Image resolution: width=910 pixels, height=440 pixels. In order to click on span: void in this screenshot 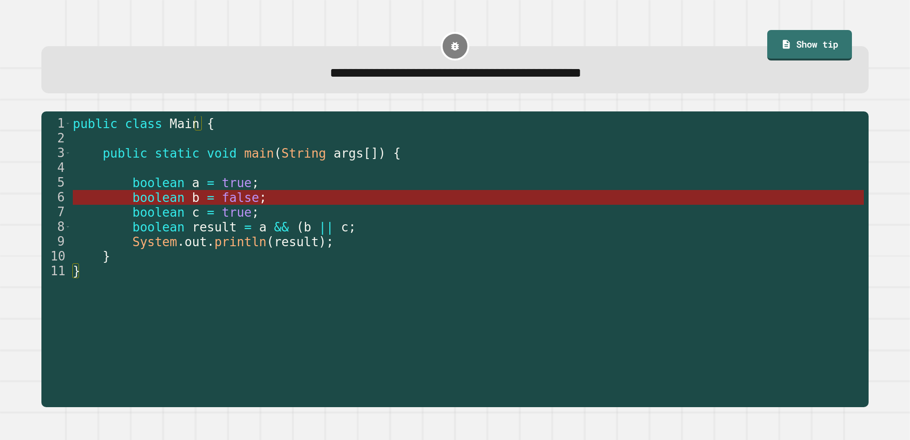, I will do `click(222, 153)`.